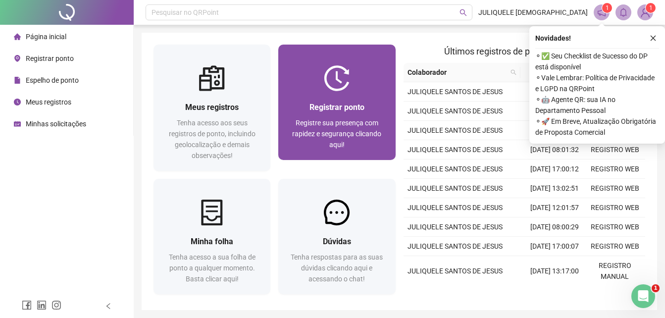 The height and width of the screenshot is (318, 665). What do you see at coordinates (56, 305) in the screenshot?
I see `span: instagram` at bounding box center [56, 305].